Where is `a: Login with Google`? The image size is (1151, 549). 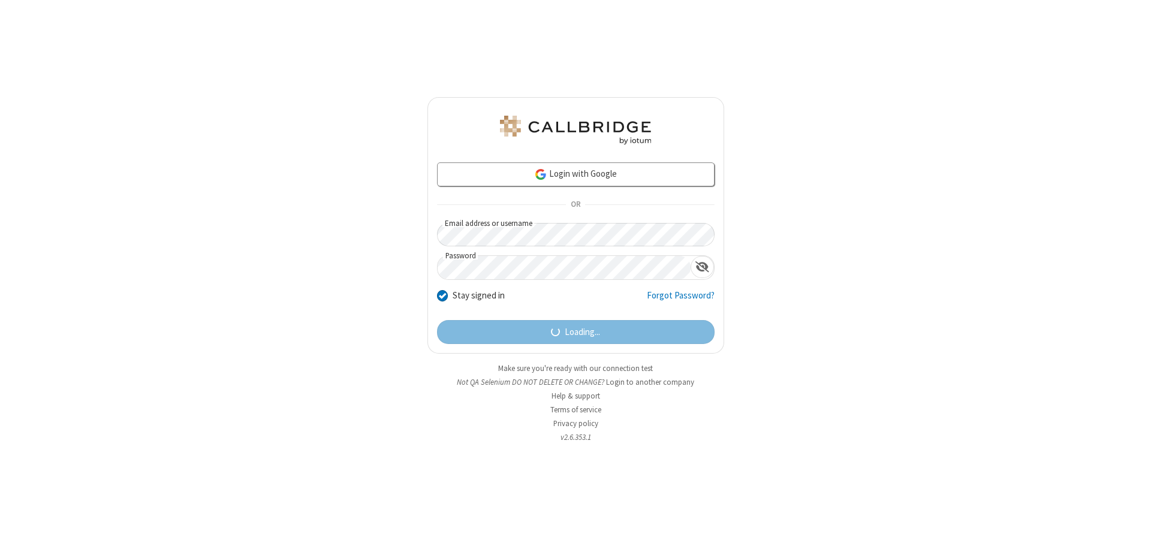 a: Login with Google is located at coordinates (576, 175).